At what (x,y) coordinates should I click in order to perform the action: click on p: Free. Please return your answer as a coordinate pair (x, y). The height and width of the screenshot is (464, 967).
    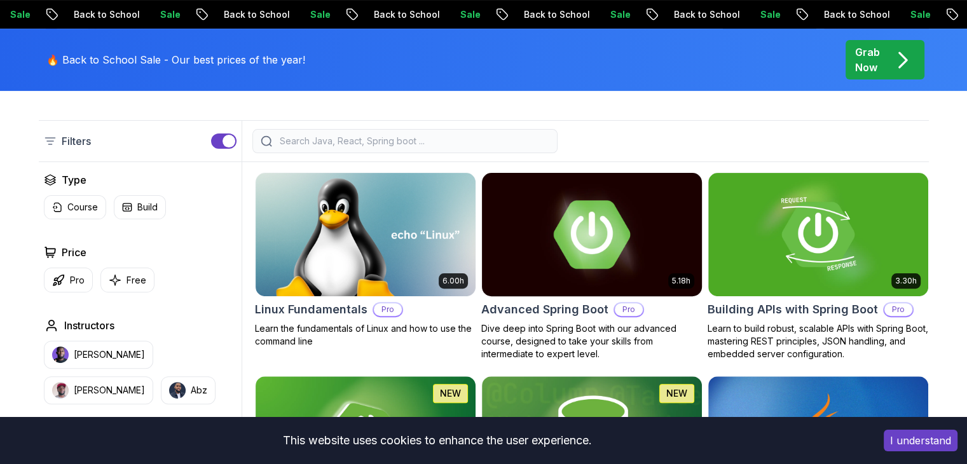
    Looking at the image, I should click on (136, 280).